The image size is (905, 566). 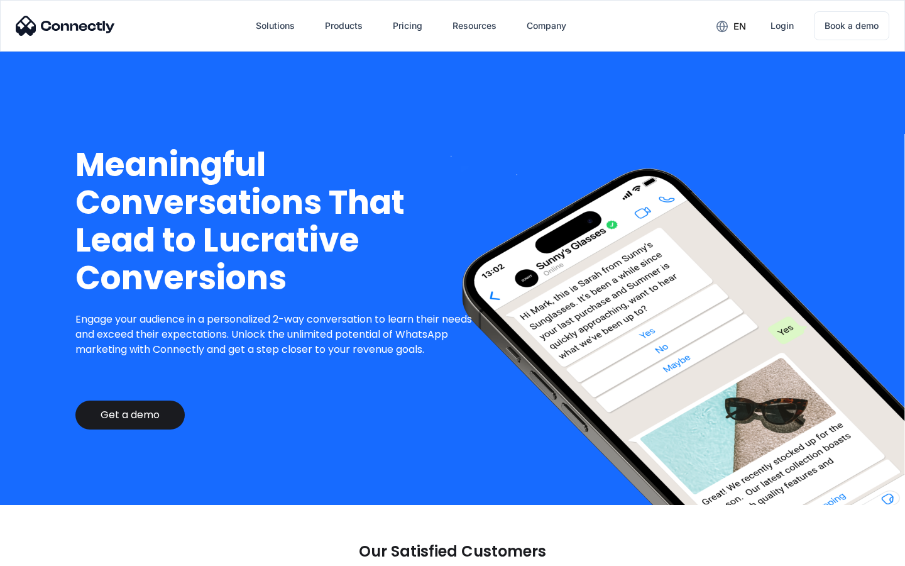 I want to click on div: Products, so click(x=344, y=26).